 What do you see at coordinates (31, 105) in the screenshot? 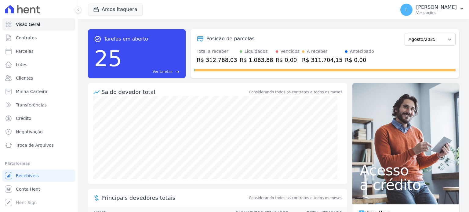
I see `span: Transferências` at bounding box center [31, 105].